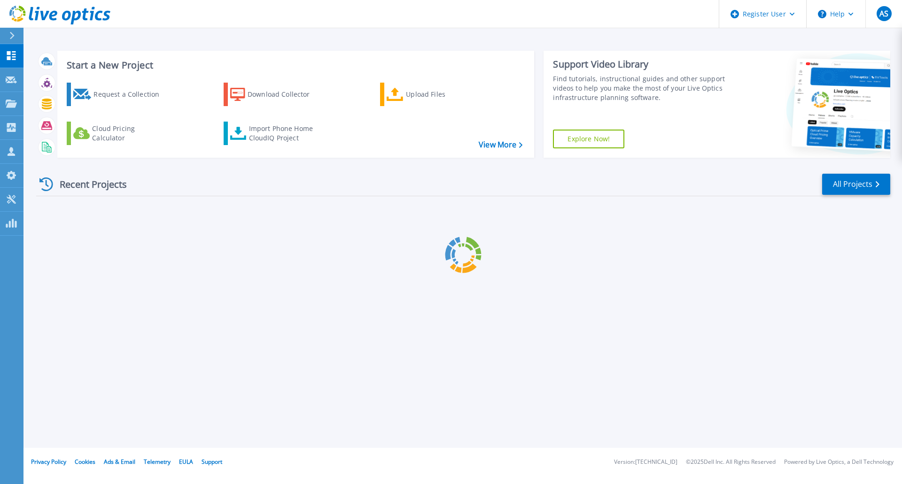 The height and width of the screenshot is (484, 902). I want to click on a: Support, so click(212, 462).